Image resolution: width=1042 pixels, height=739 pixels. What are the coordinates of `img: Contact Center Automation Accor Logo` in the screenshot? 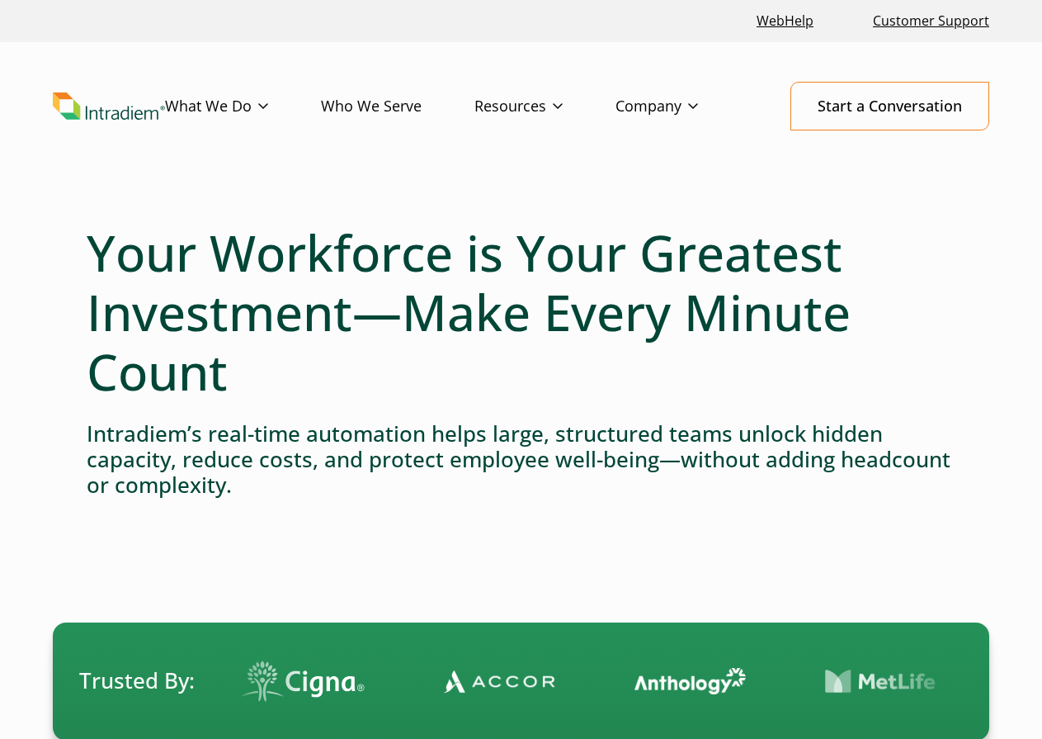 It's located at (483, 681).